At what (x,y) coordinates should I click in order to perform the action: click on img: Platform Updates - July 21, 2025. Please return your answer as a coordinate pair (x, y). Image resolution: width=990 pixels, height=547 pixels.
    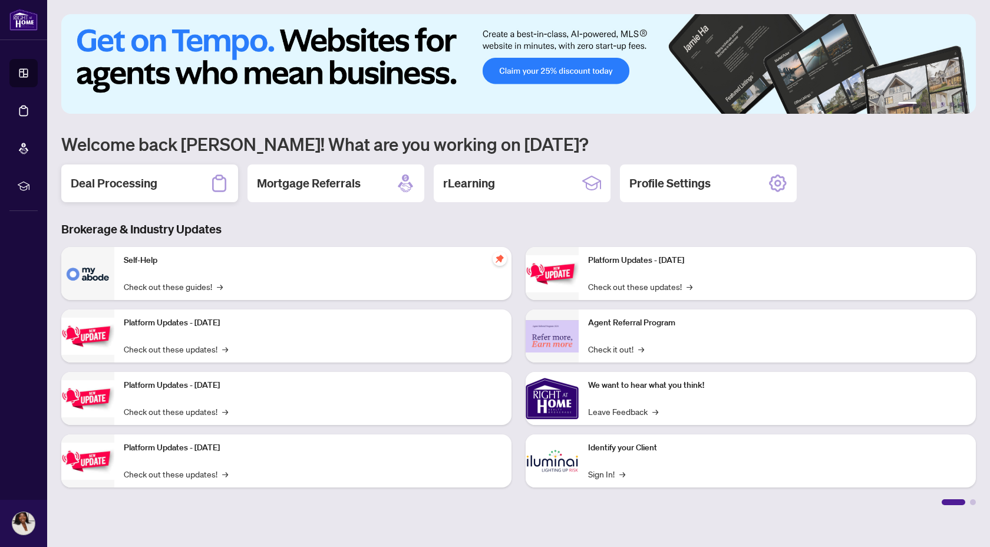
    Looking at the image, I should click on (88, 399).